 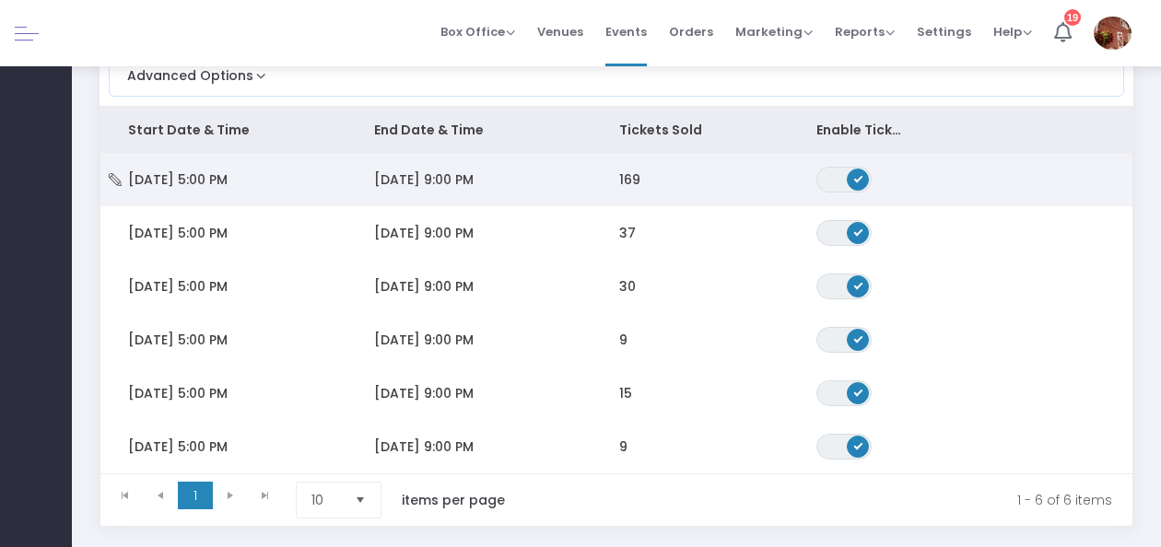 I want to click on div: Data table, so click(x=617, y=290).